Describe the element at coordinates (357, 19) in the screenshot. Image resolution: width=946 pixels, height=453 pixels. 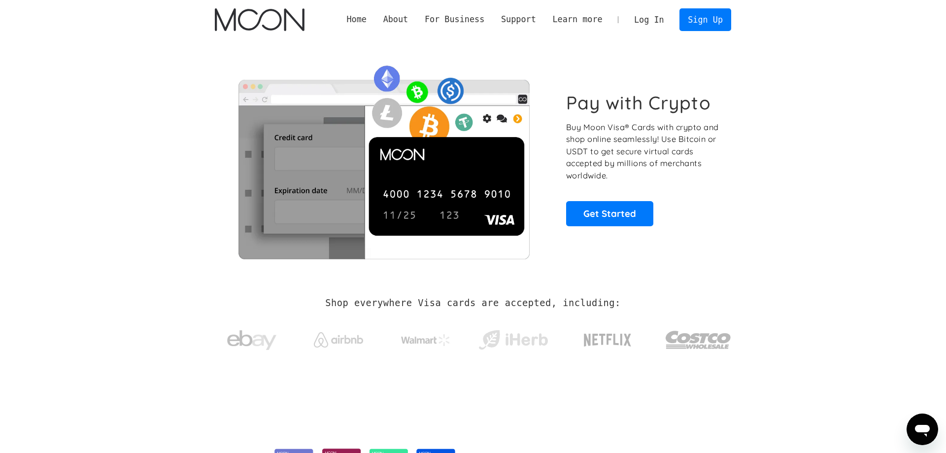
I see `a: Home` at that location.